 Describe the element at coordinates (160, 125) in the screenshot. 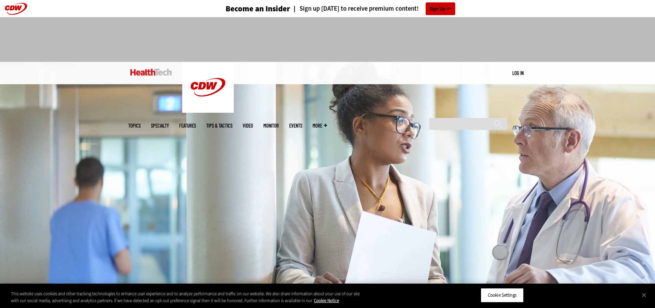

I see `span: Specialty` at that location.